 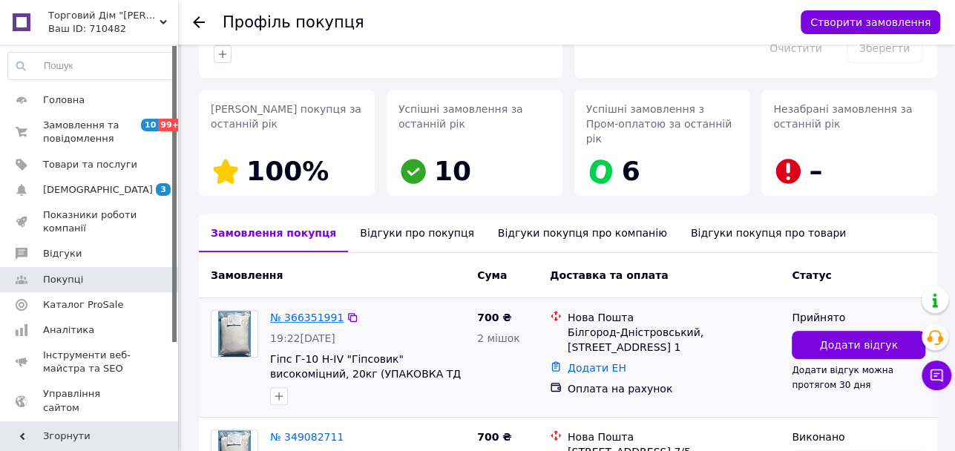 What do you see at coordinates (90, 401) in the screenshot?
I see `span: Управління сайтом` at bounding box center [90, 401].